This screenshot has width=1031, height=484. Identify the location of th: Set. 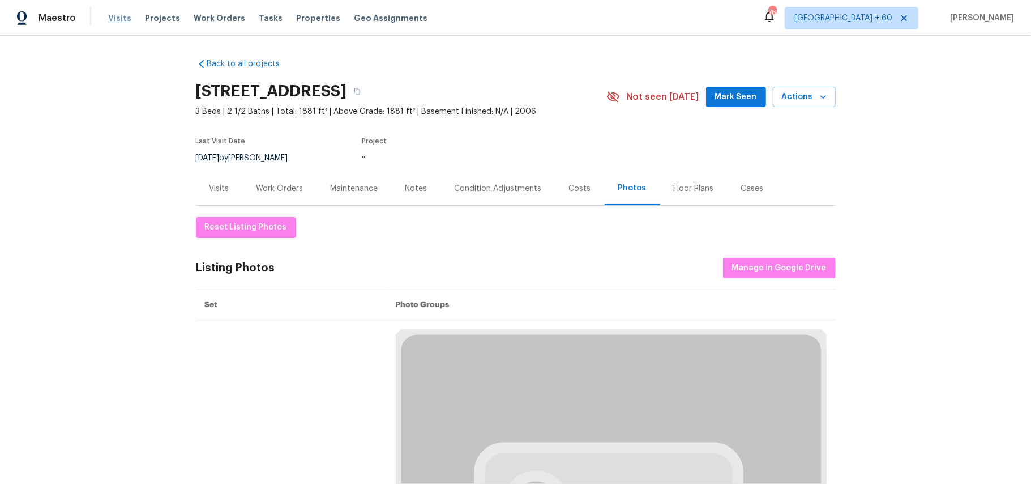
(291, 305).